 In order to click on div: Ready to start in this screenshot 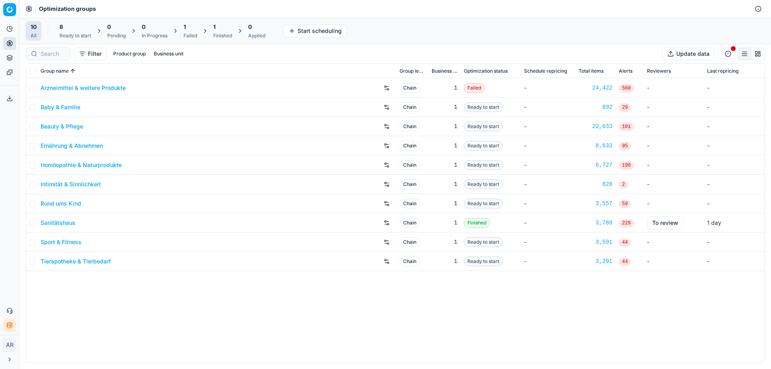, I will do `click(75, 36)`.